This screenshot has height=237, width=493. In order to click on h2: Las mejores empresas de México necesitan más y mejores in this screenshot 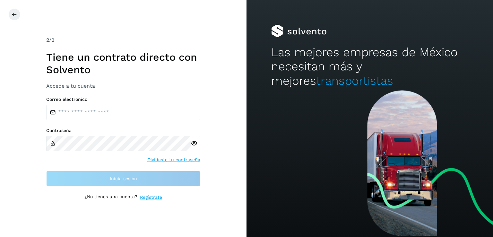, I will do `click(369, 66)`.